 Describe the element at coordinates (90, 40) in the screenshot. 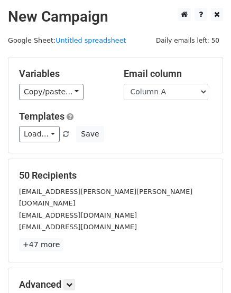

I see `a: Untitled spreadsheet` at that location.